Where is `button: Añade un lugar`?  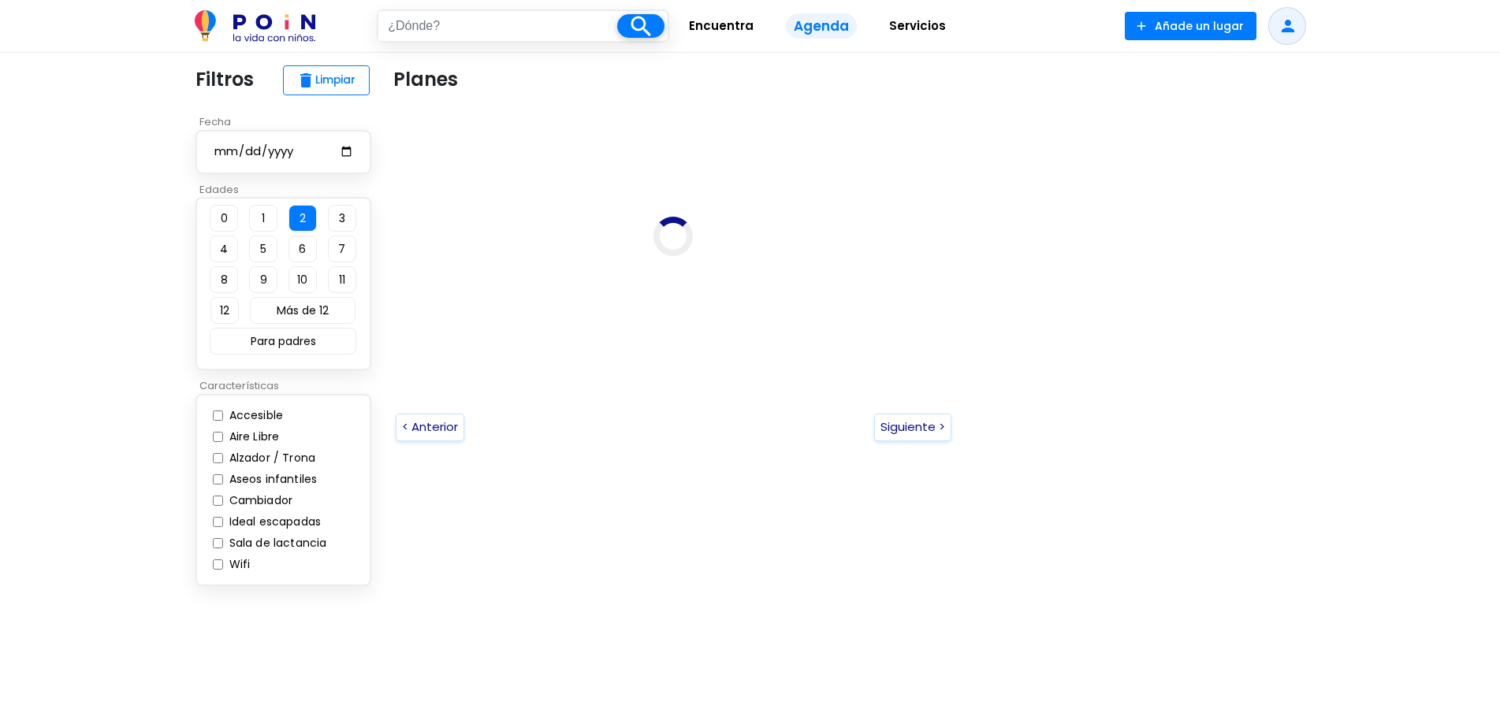 button: Añade un lugar is located at coordinates (1190, 26).